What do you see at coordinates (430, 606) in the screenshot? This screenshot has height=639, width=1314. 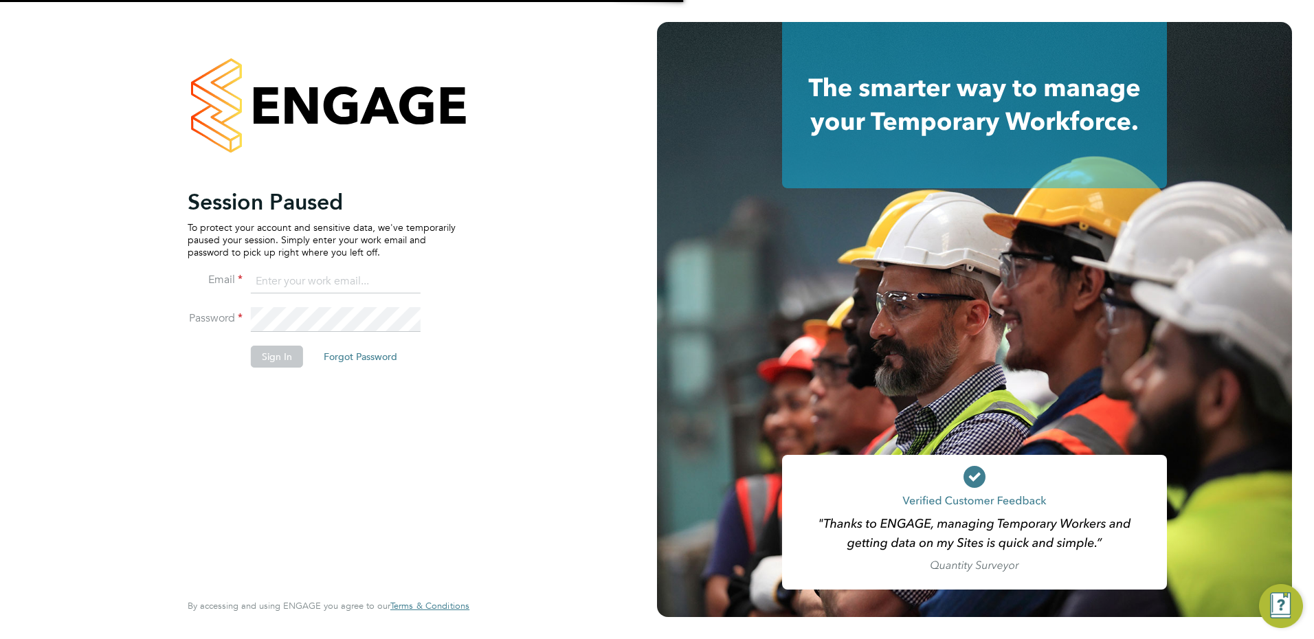 I see `span: Terms & Conditions` at bounding box center [430, 606].